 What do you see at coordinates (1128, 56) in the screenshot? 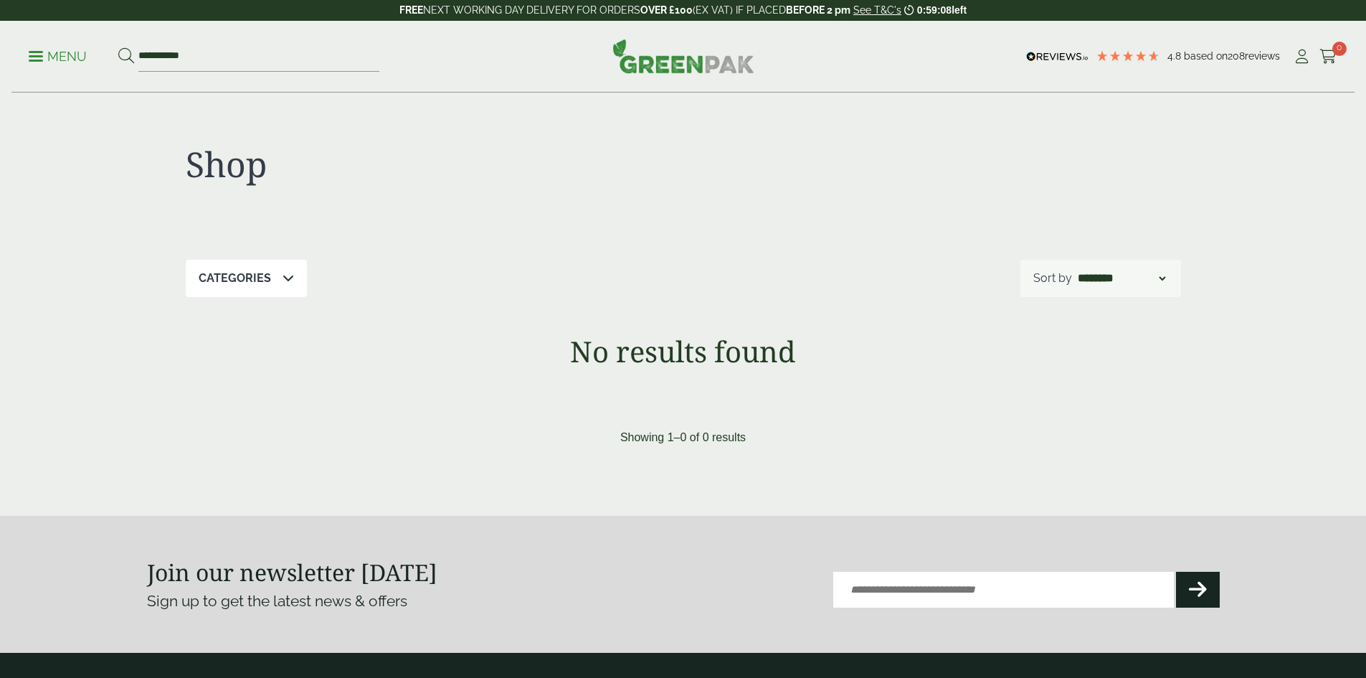
I see `div: 4.79 Stars` at bounding box center [1128, 56].